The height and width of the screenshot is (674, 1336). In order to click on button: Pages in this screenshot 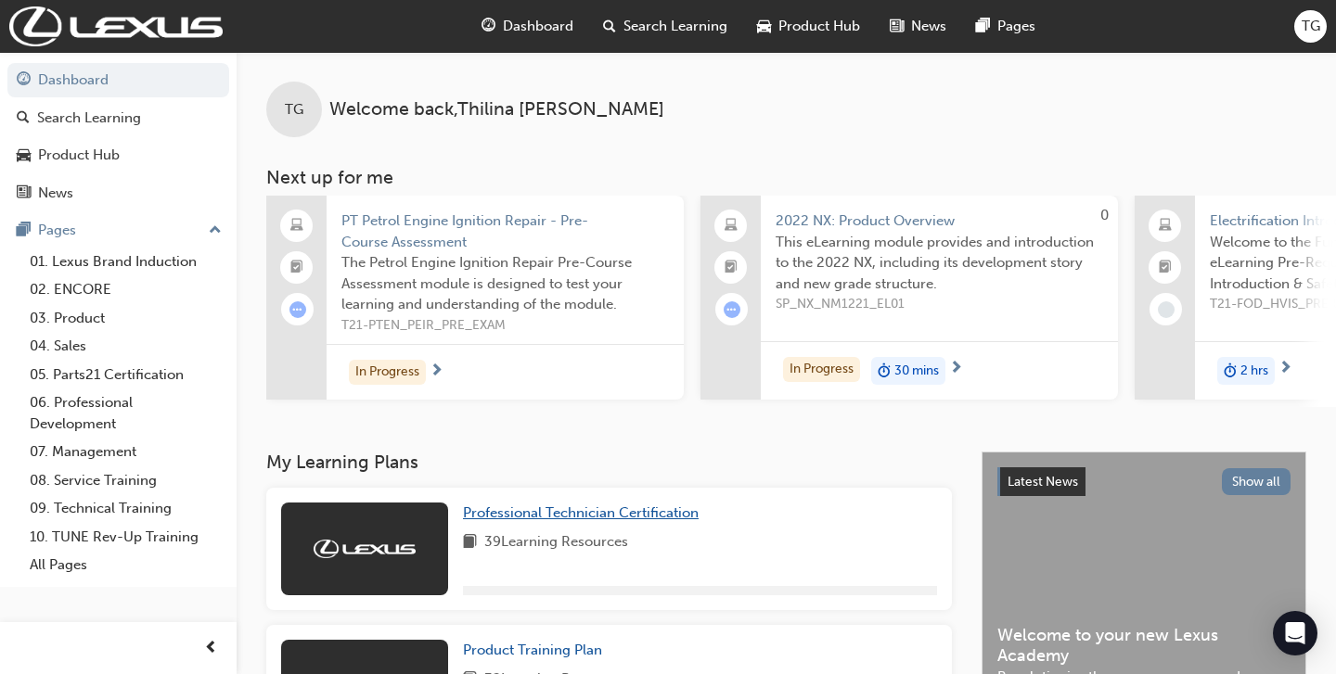, I will do `click(118, 230)`.